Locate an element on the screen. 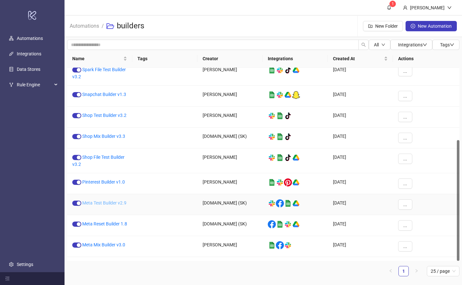 This screenshot has width=462, height=285. button: Alldown is located at coordinates (379, 45).